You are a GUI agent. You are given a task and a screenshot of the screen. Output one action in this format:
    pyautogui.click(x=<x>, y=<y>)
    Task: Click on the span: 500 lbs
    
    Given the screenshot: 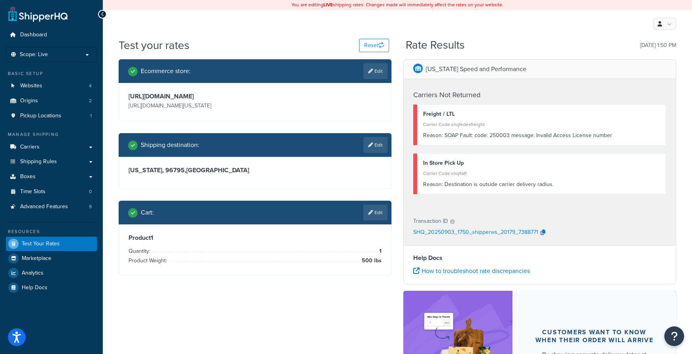 What is the action you would take?
    pyautogui.click(x=370, y=261)
    